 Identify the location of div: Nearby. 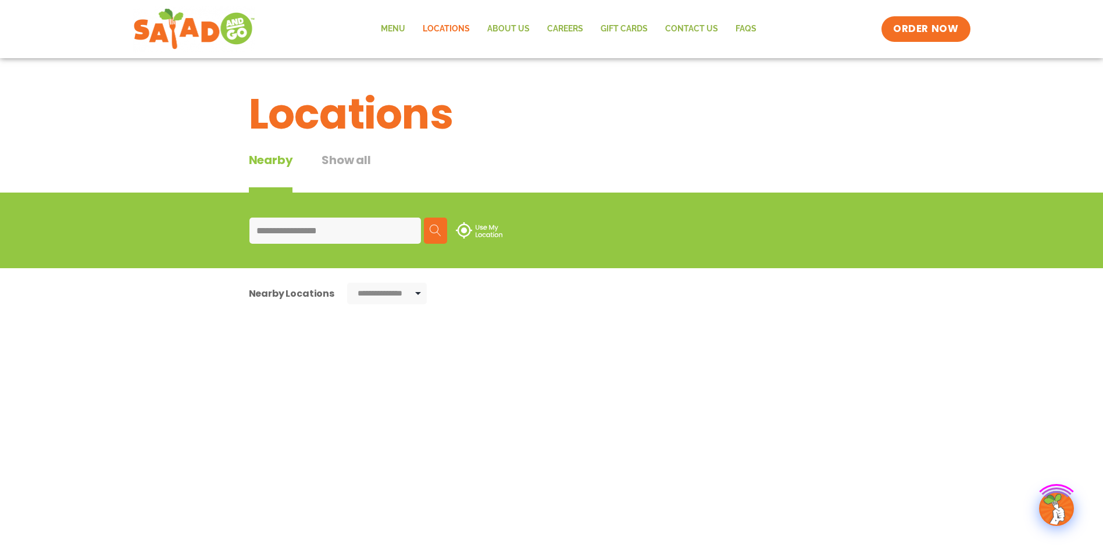
(271, 171).